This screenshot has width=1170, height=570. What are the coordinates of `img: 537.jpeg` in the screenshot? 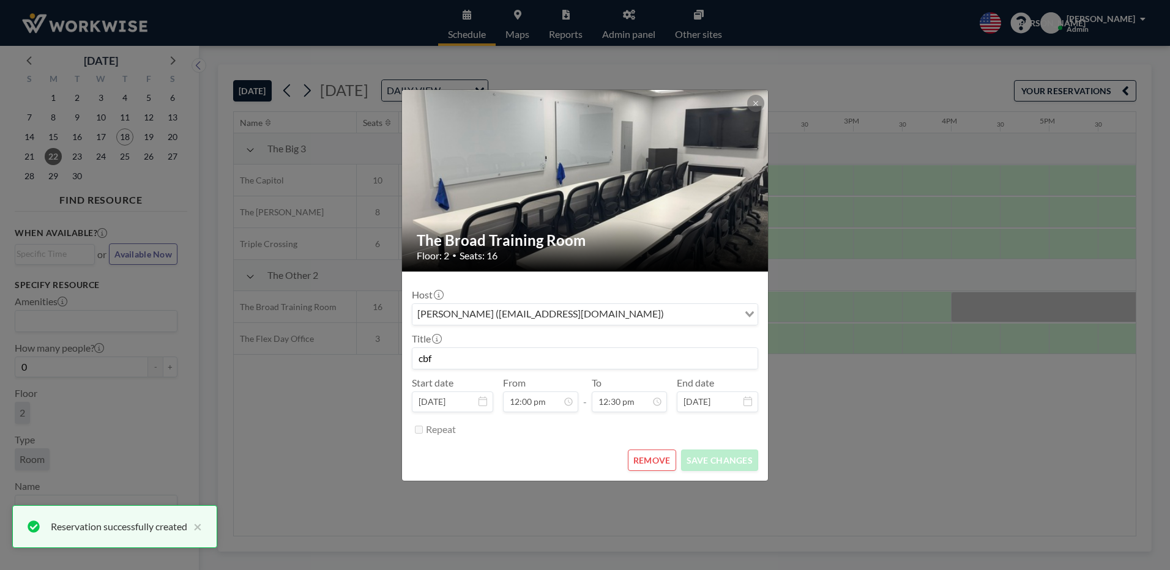 It's located at (586, 181).